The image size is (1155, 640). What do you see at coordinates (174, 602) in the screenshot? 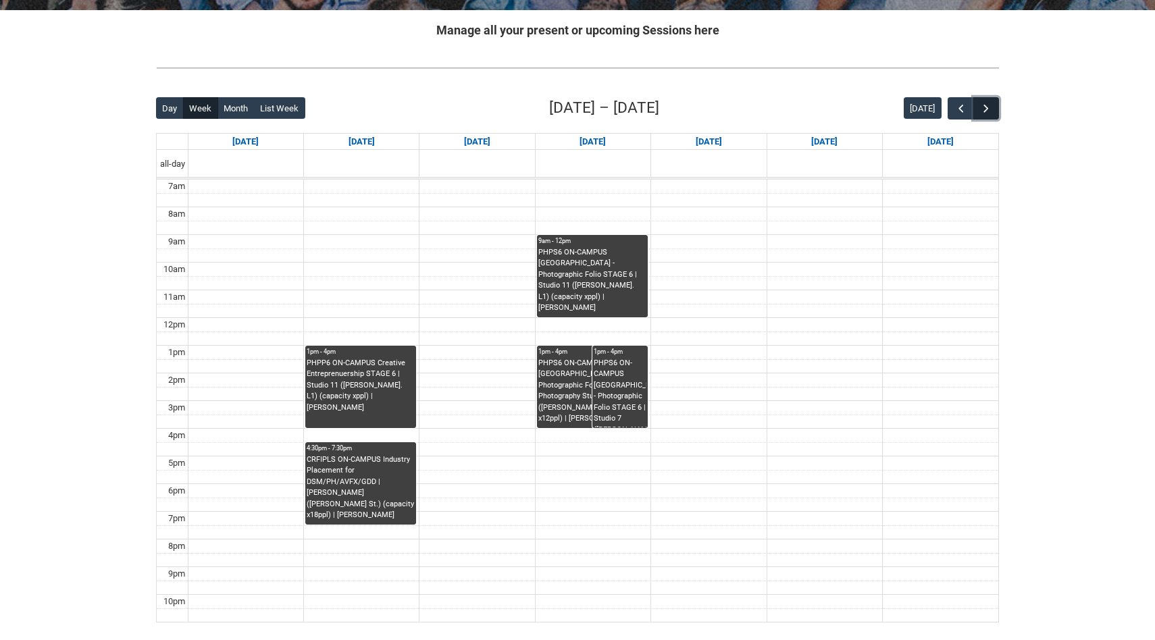
I see `div: 10pm` at bounding box center [174, 602].